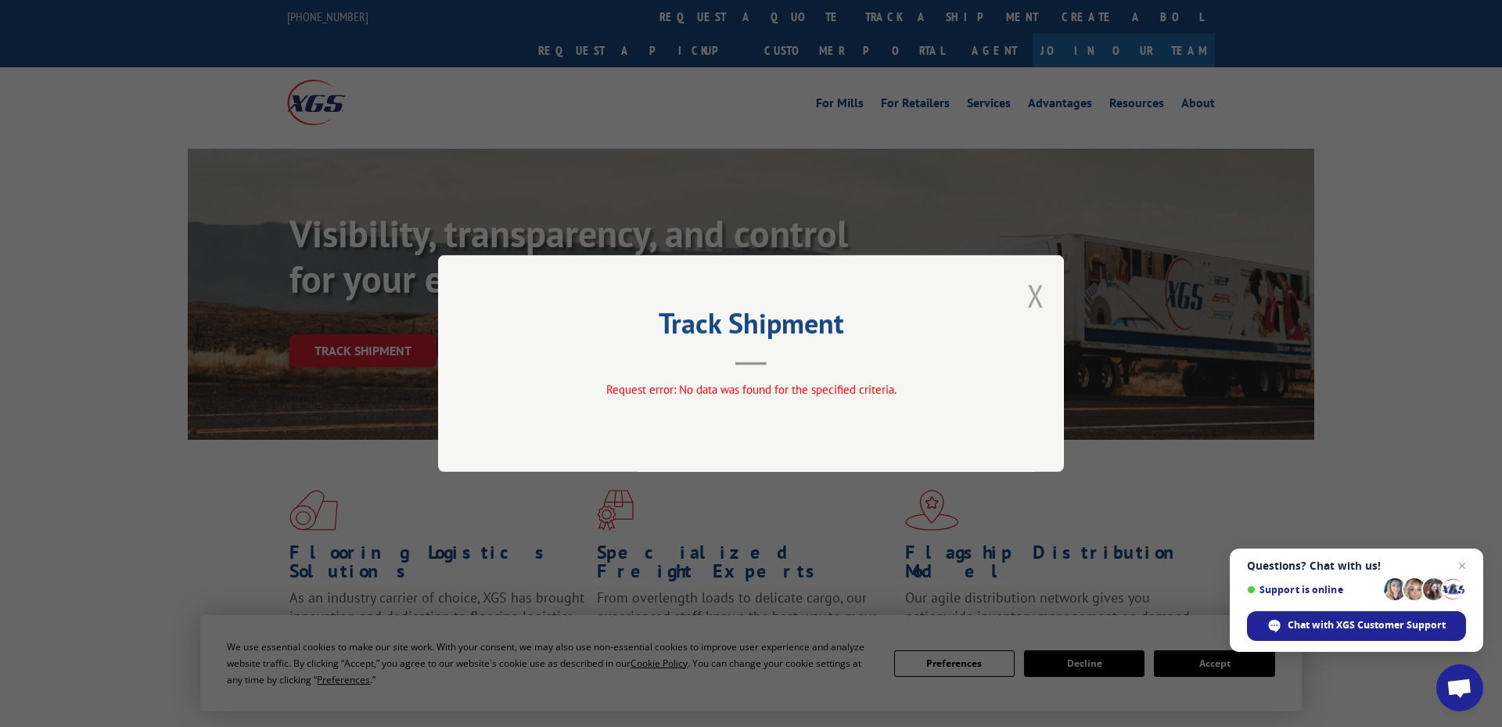 The image size is (1502, 727). What do you see at coordinates (751, 389) in the screenshot?
I see `span: Request error: No data was found for the specified criteria.` at bounding box center [751, 389].